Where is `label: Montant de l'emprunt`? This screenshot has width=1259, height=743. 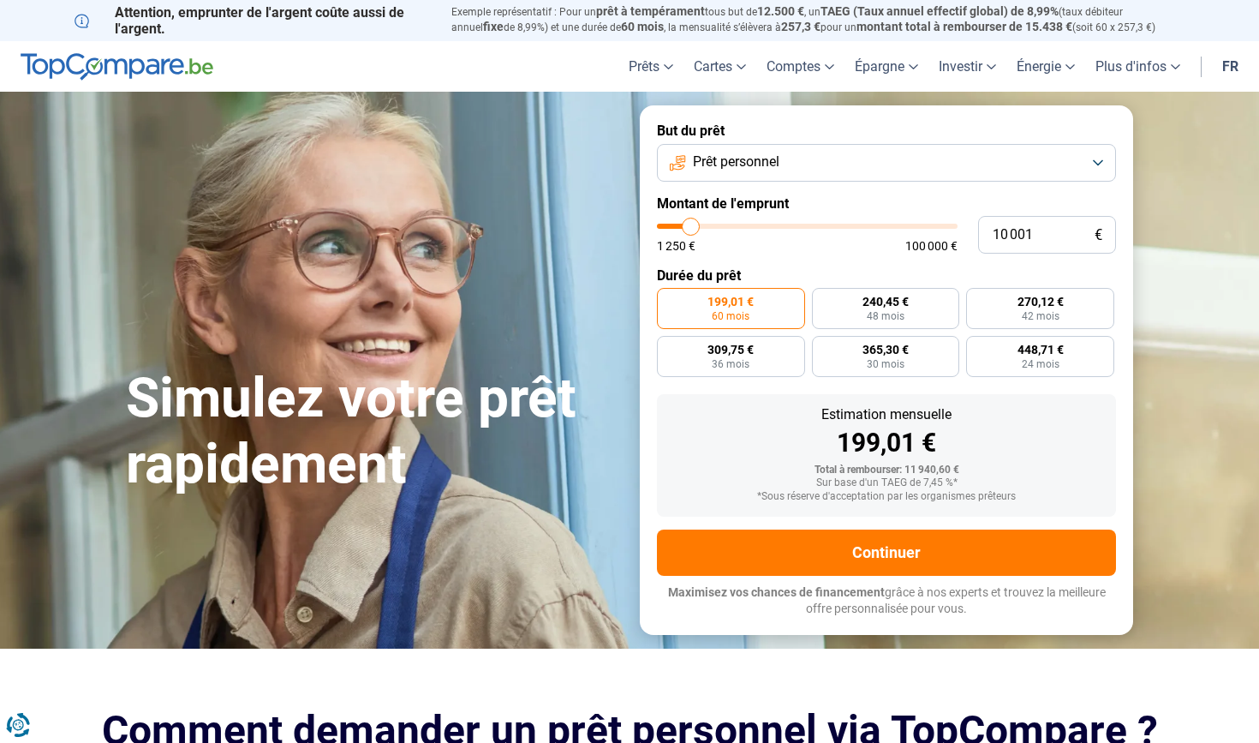
label: Montant de l'emprunt is located at coordinates (887, 203).